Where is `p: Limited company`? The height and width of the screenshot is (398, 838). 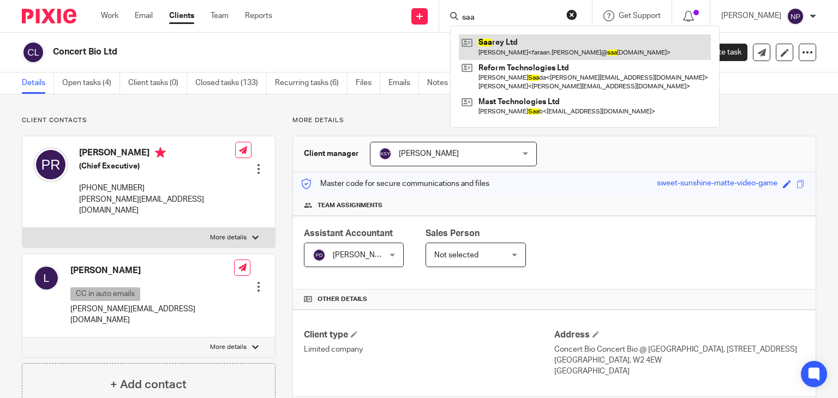 p: Limited company is located at coordinates (429, 350).